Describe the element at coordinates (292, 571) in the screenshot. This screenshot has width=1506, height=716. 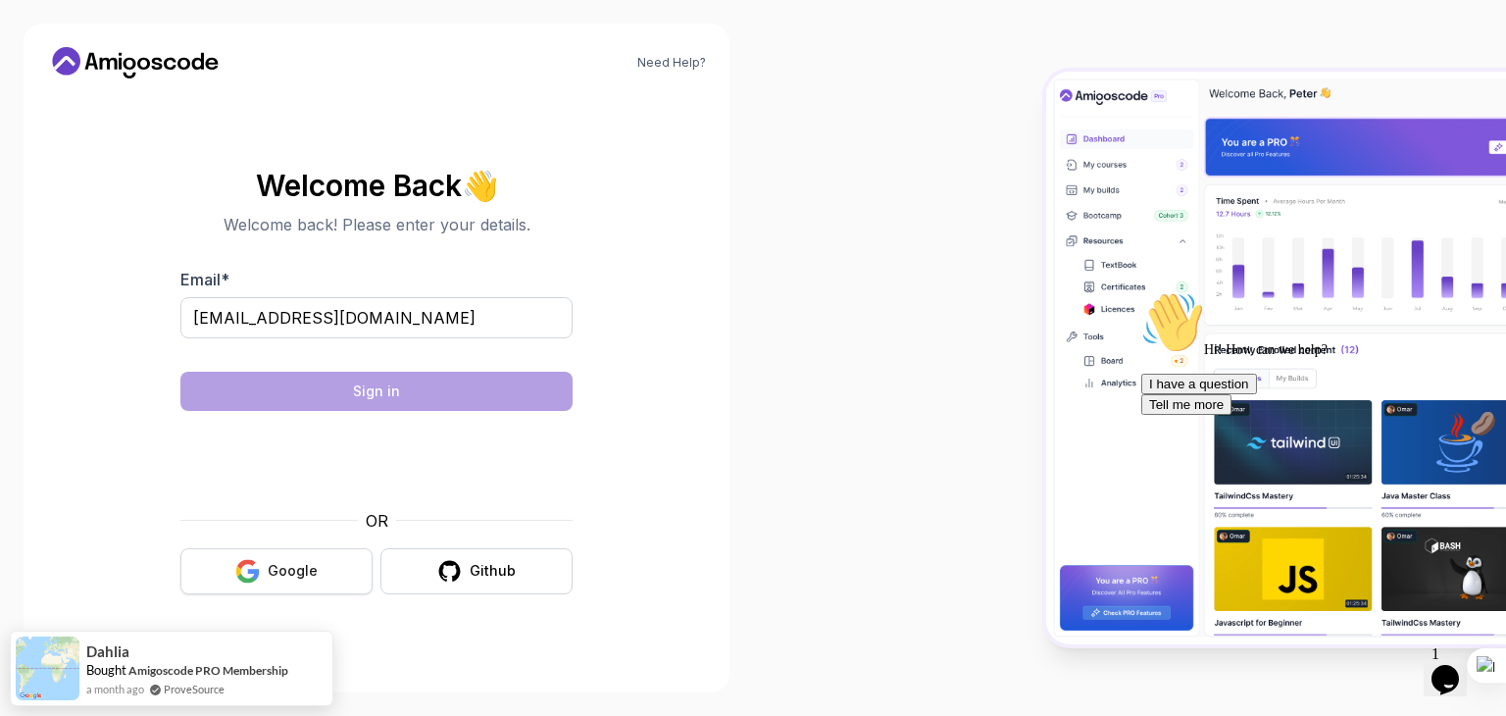
I see `div: Google` at that location.